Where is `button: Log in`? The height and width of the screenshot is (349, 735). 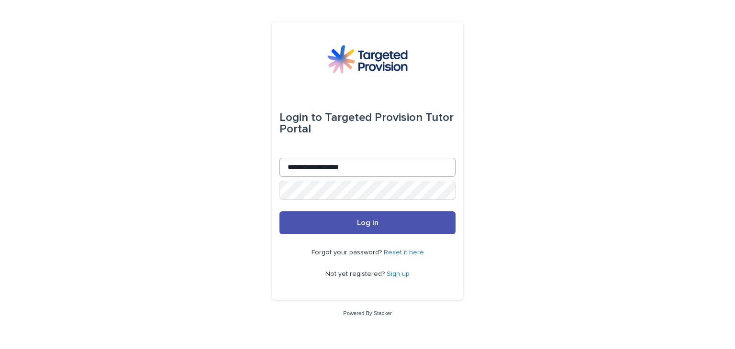
button: Log in is located at coordinates (367, 223).